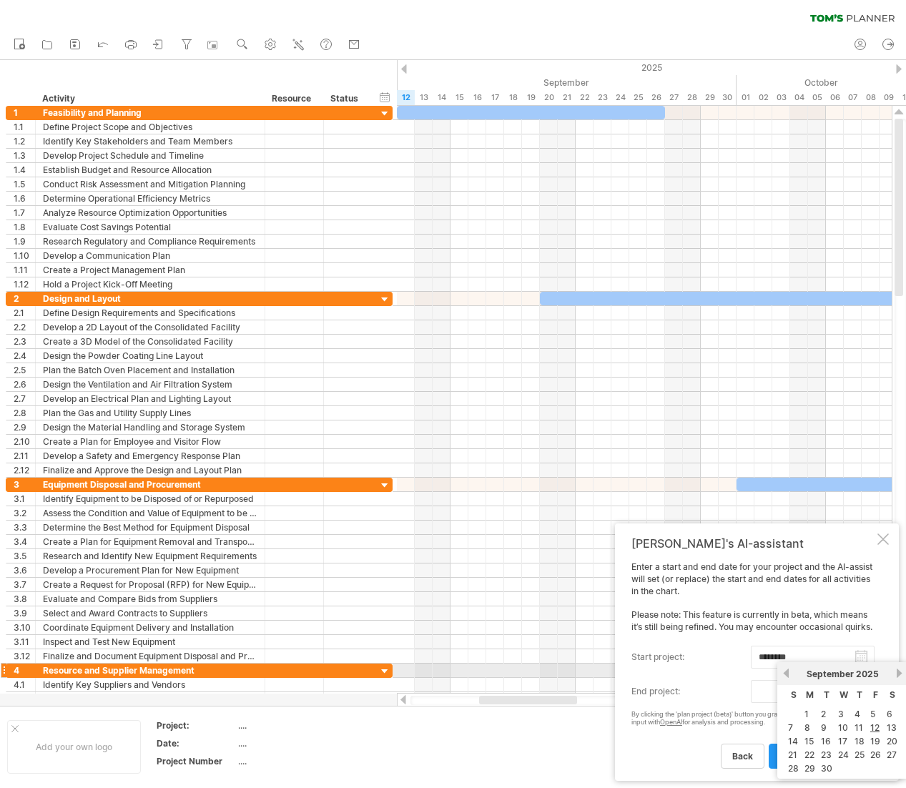 The width and height of the screenshot is (906, 788). Describe the element at coordinates (584, 97) in the screenshot. I see `div: Monday, 22 September 2025` at that location.